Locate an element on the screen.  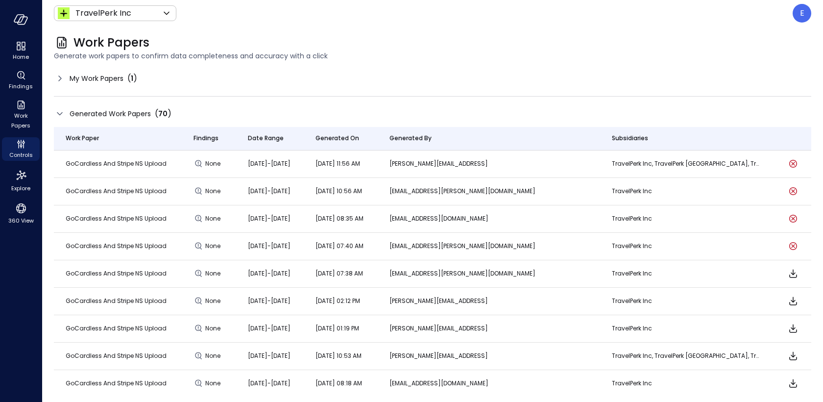
span: Explore is located at coordinates (21, 188).